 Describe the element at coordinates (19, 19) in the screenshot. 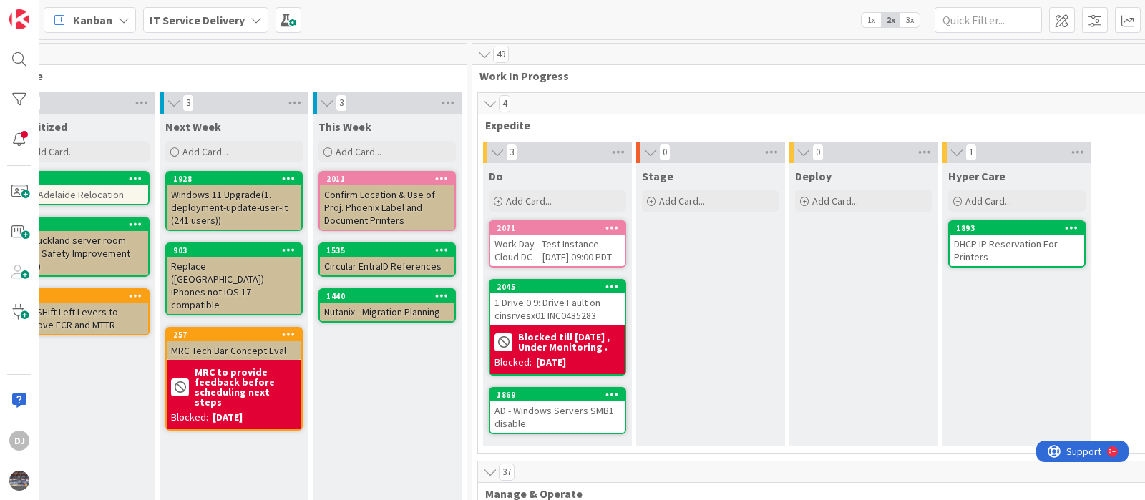

I see `img: Visit kanbanzone.com` at that location.